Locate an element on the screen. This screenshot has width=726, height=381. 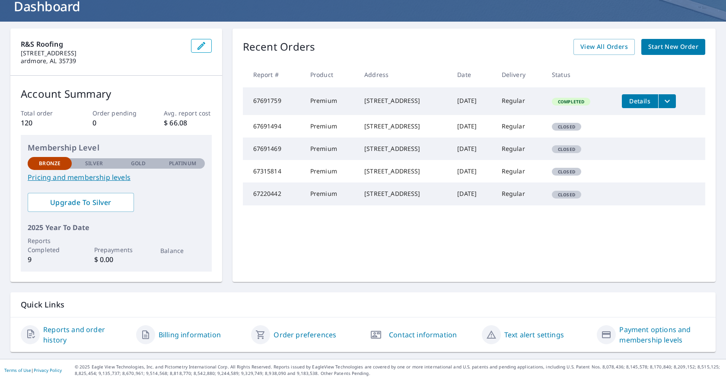
th: Date is located at coordinates (473, 74).